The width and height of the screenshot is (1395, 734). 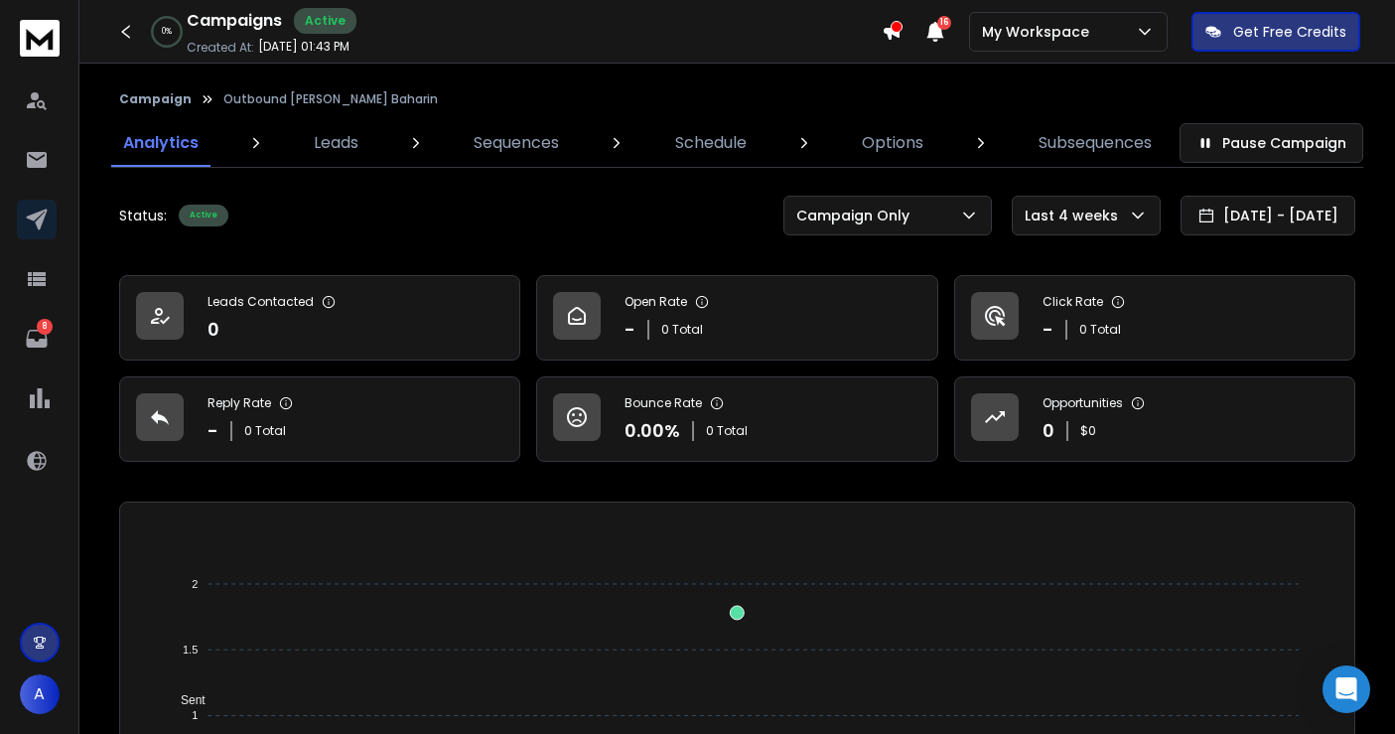 What do you see at coordinates (40, 694) in the screenshot?
I see `span: A` at bounding box center [40, 694].